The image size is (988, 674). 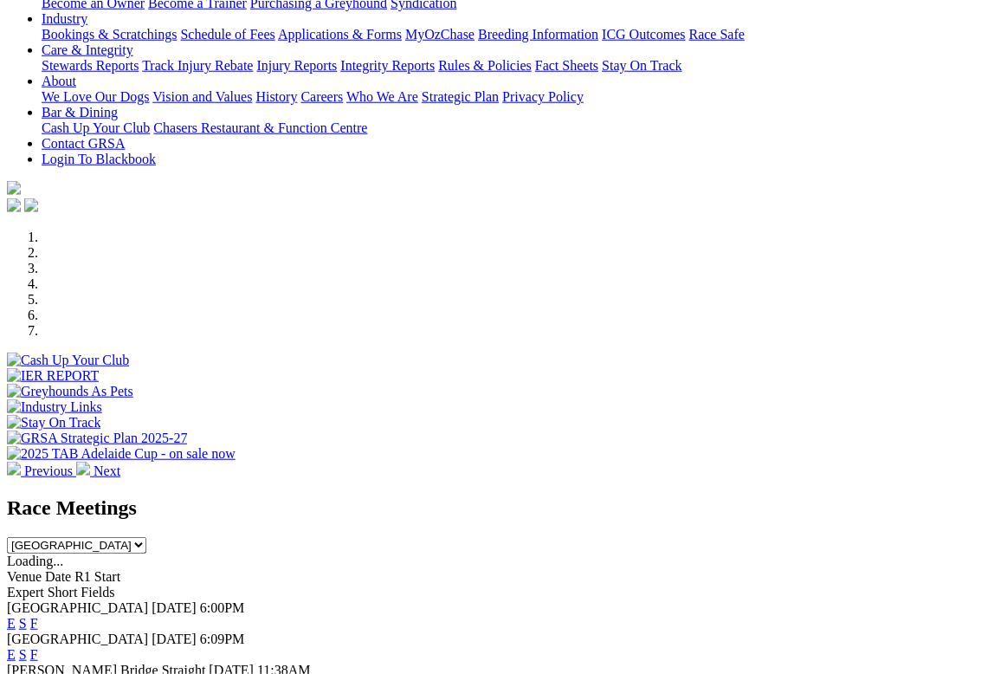 I want to click on a: Injury Reports, so click(x=296, y=65).